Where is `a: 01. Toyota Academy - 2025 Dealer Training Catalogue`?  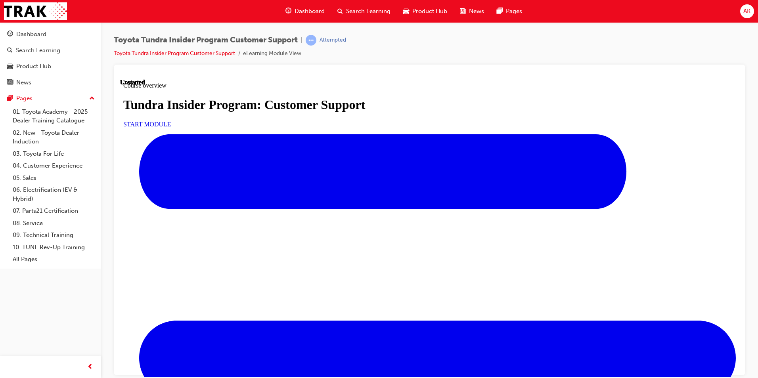
a: 01. Toyota Academy - 2025 Dealer Training Catalogue is located at coordinates (54, 116).